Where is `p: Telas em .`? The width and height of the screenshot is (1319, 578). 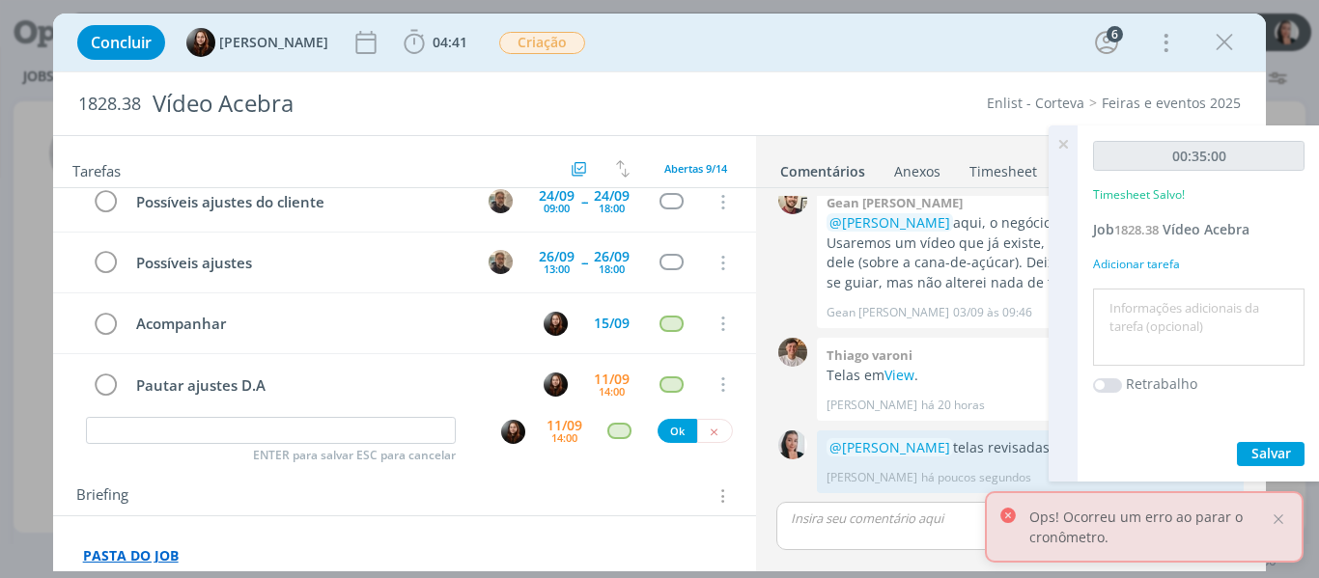 p: Telas em . is located at coordinates (1030, 376).